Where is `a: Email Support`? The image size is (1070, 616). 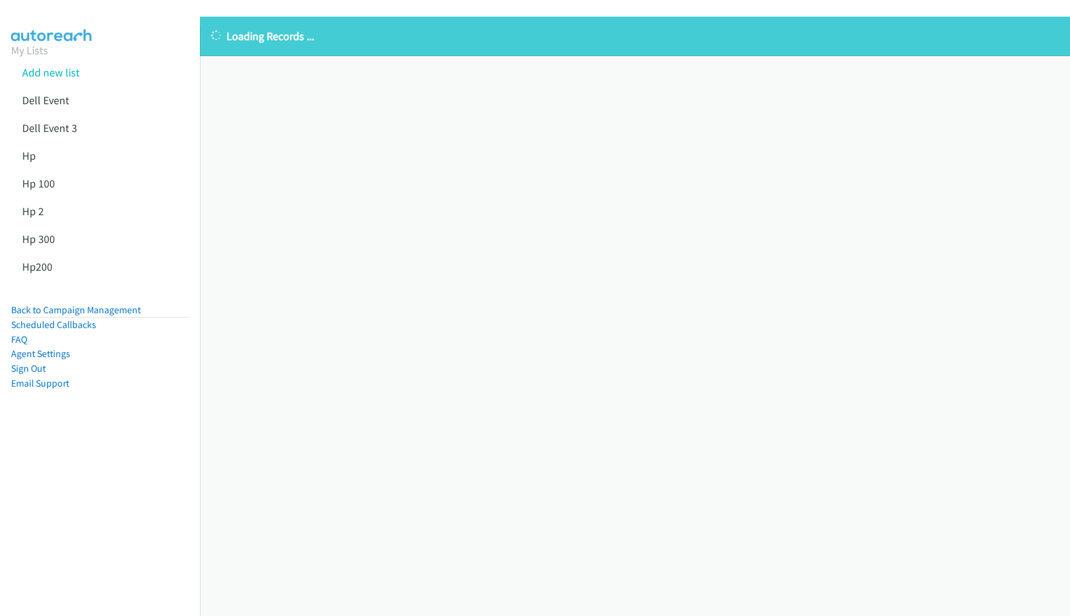
a: Email Support is located at coordinates (40, 383).